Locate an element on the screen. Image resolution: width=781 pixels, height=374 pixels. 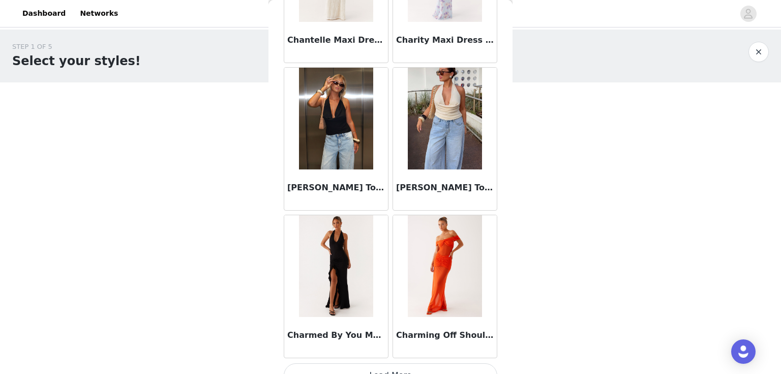
h3: Charity Maxi Dress - Print is located at coordinates (445, 40).